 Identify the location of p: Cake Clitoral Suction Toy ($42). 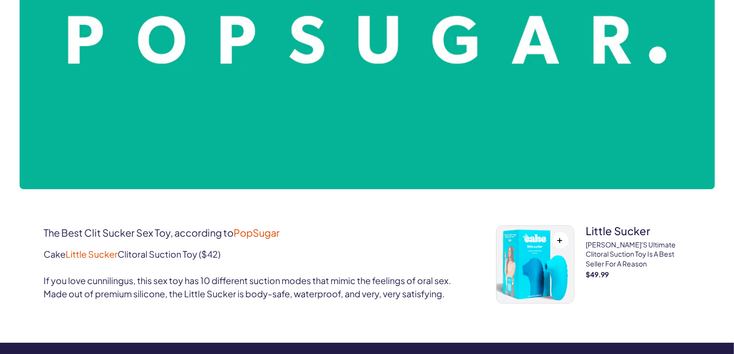
(255, 254).